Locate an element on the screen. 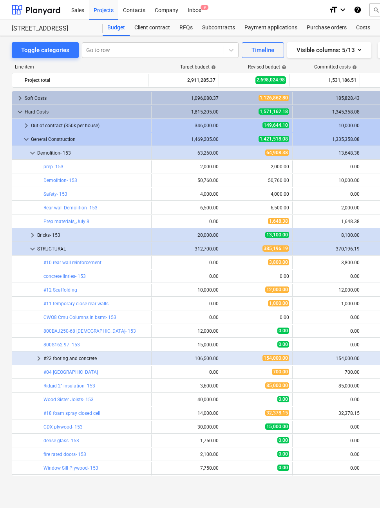 The width and height of the screenshot is (380, 508). div: Committed costs is located at coordinates (335, 67).